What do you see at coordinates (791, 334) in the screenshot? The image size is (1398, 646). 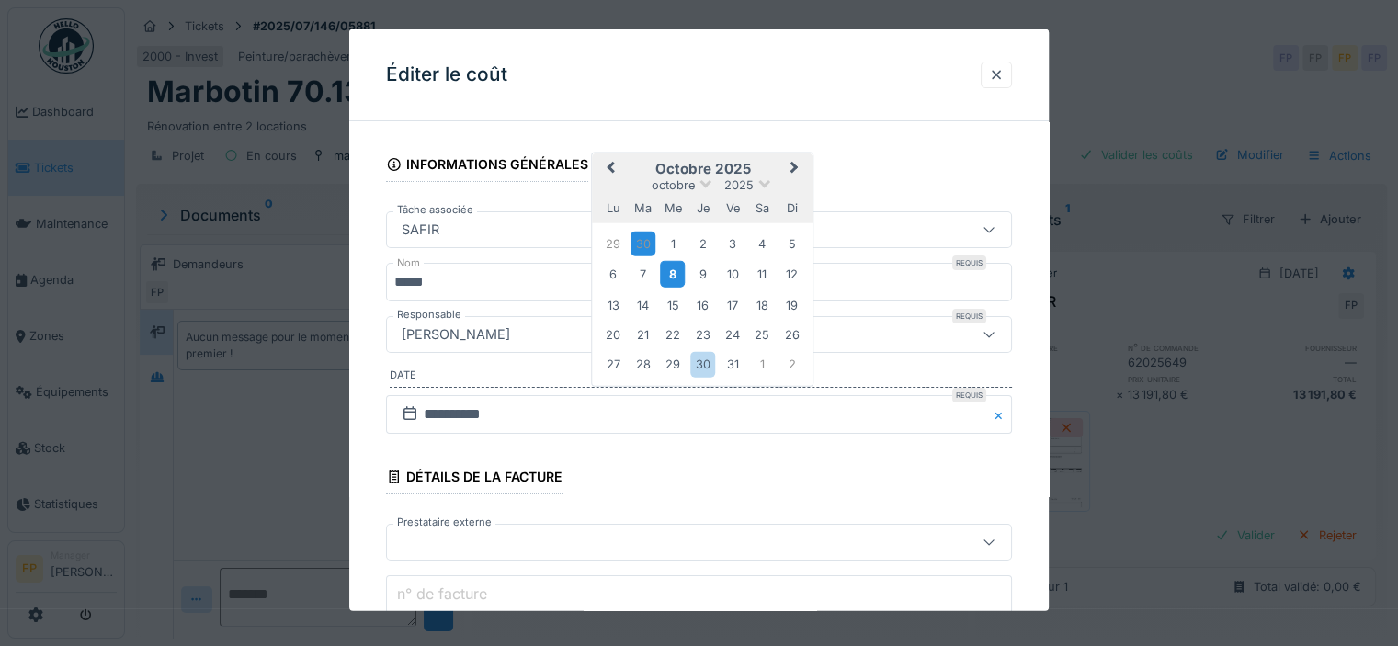 I see `div: Choose dimanche 26 octobre 2025` at bounding box center [791, 334].